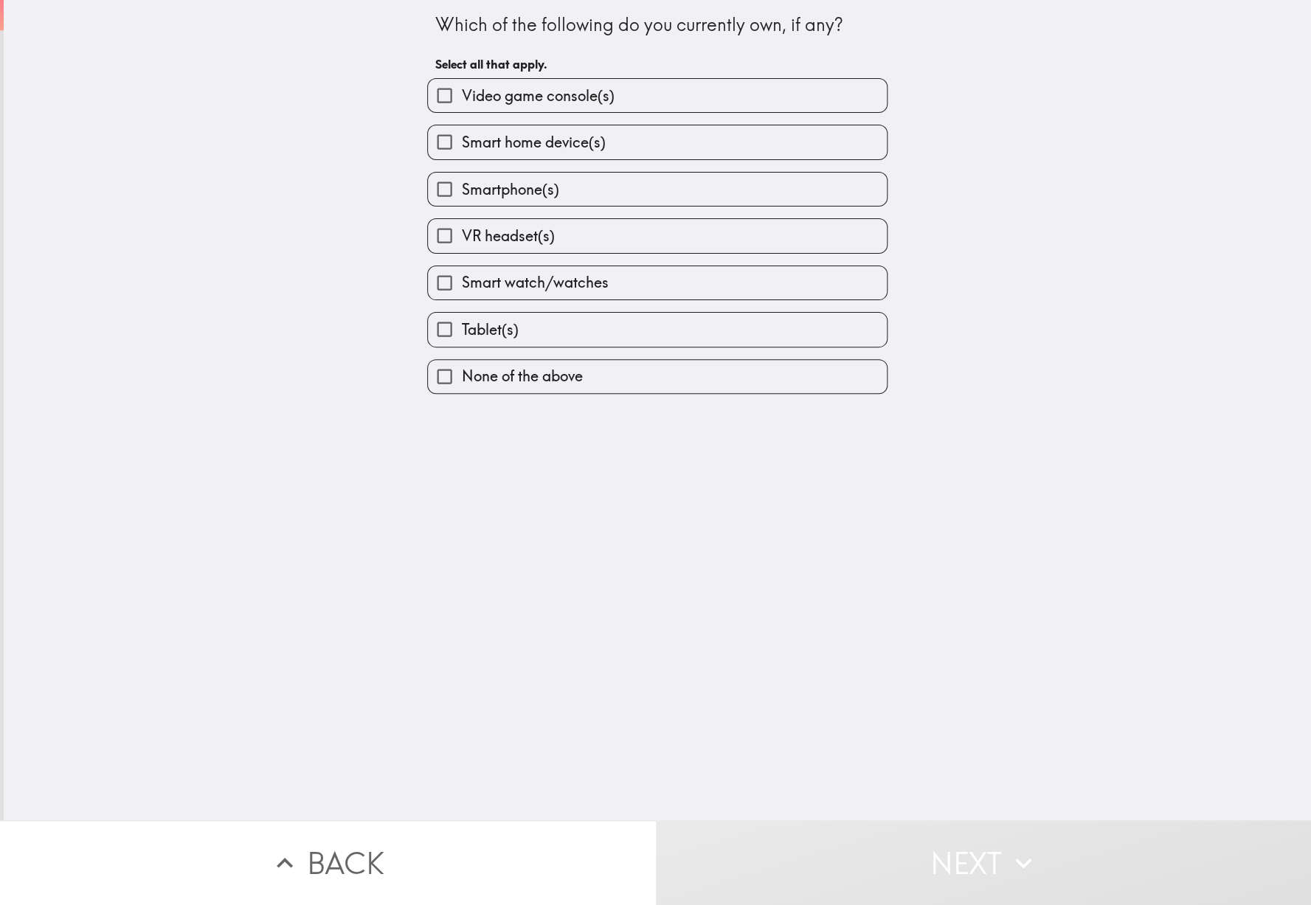  I want to click on span: None of the above, so click(522, 376).